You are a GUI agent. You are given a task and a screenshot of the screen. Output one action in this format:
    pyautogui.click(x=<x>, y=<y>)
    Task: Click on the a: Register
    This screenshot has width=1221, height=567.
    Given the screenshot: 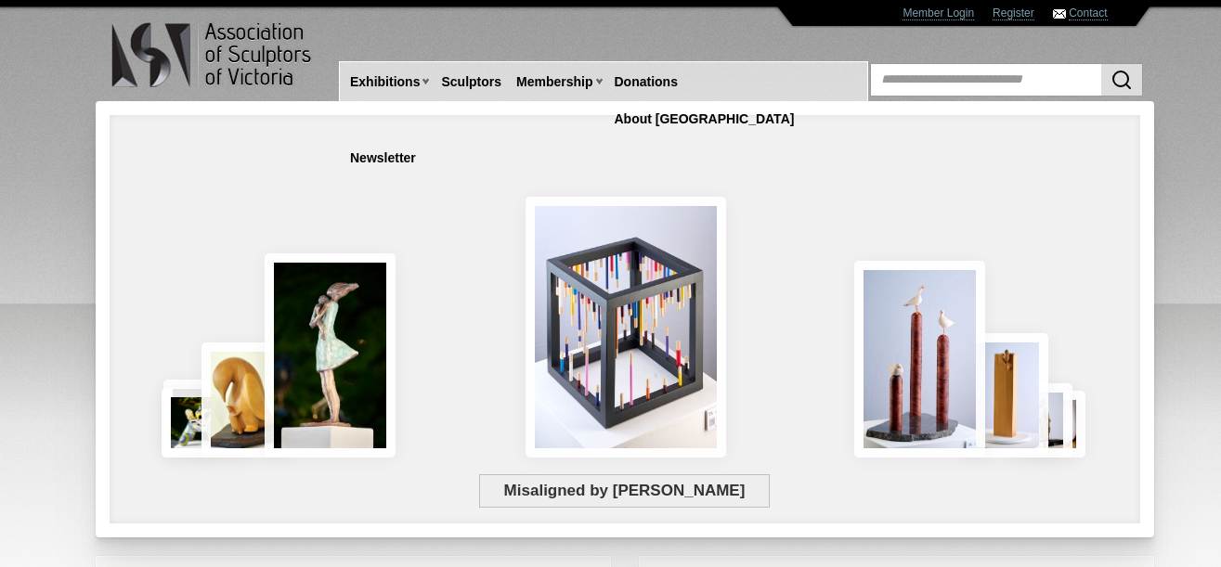 What is the action you would take?
    pyautogui.click(x=1013, y=13)
    